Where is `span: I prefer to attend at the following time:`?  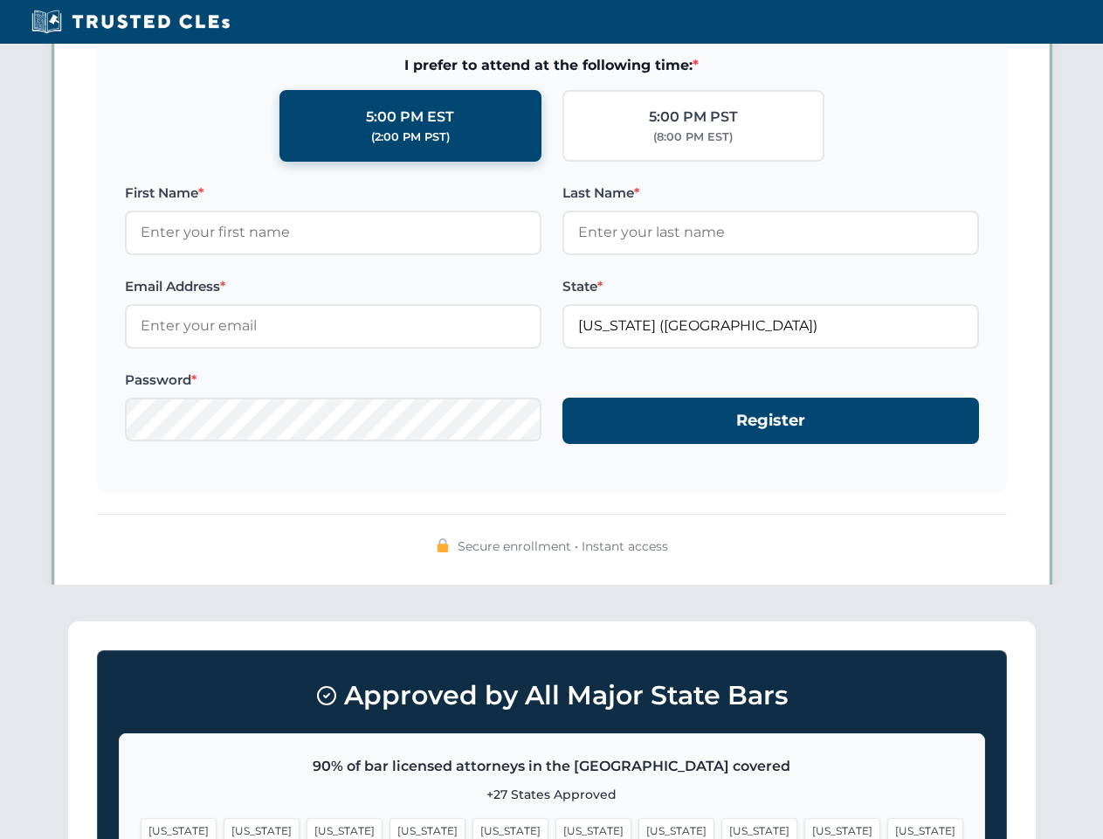
span: I prefer to attend at the following time: is located at coordinates (552, 66).